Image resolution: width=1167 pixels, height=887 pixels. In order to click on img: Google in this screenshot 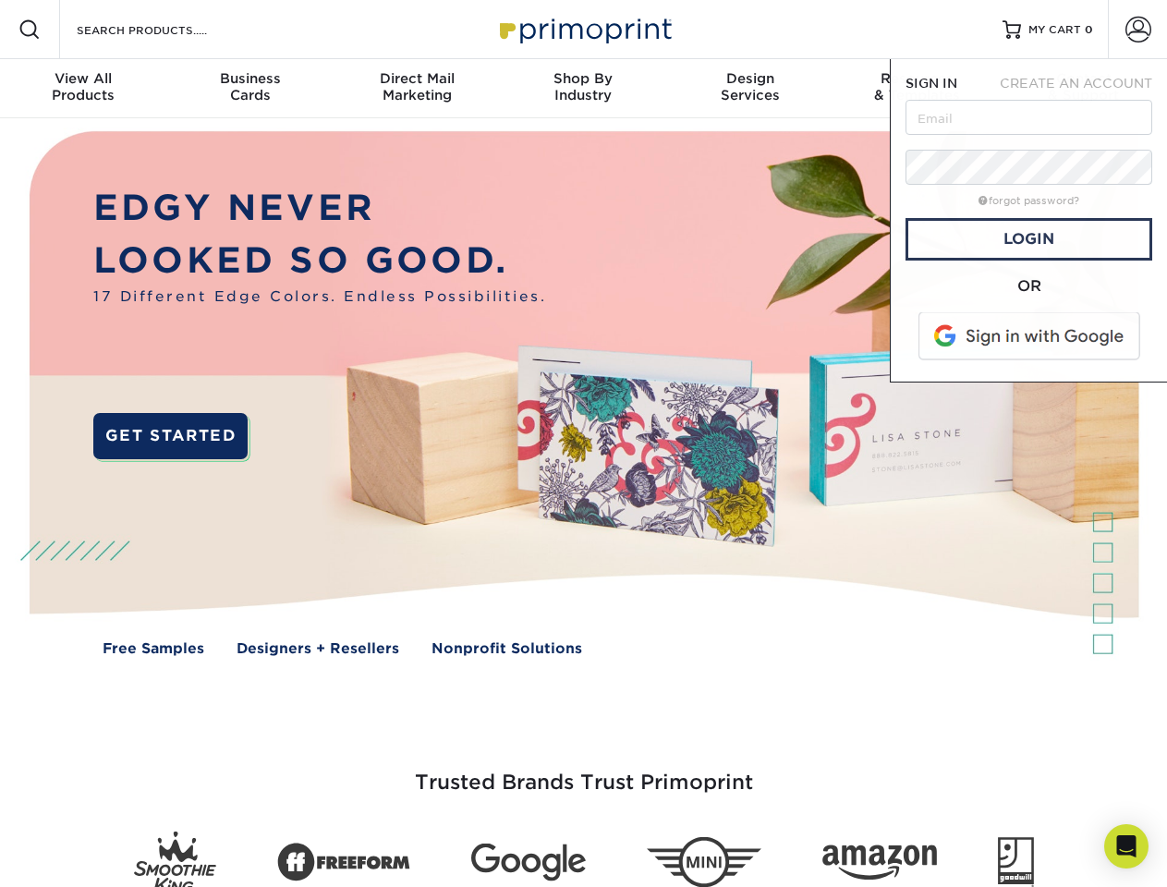, I will do `click(528, 862)`.